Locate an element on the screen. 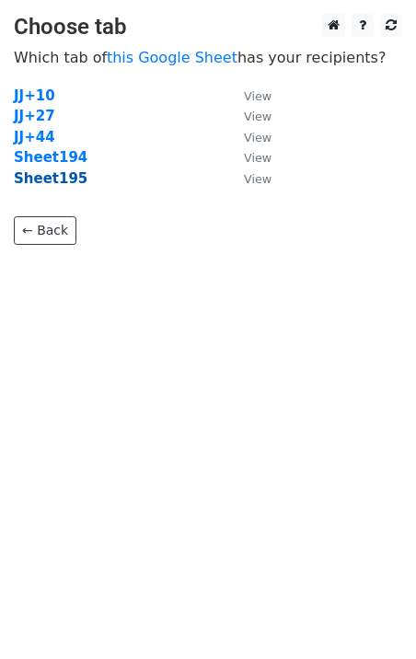 The image size is (416, 659). a: JJ+27 is located at coordinates (34, 116).